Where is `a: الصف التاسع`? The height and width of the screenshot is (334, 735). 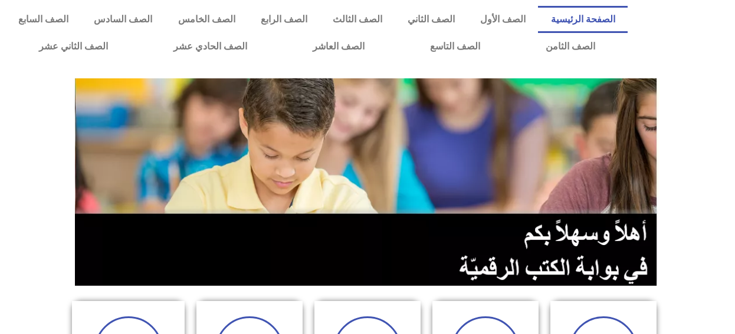
a: الصف التاسع is located at coordinates (455, 47).